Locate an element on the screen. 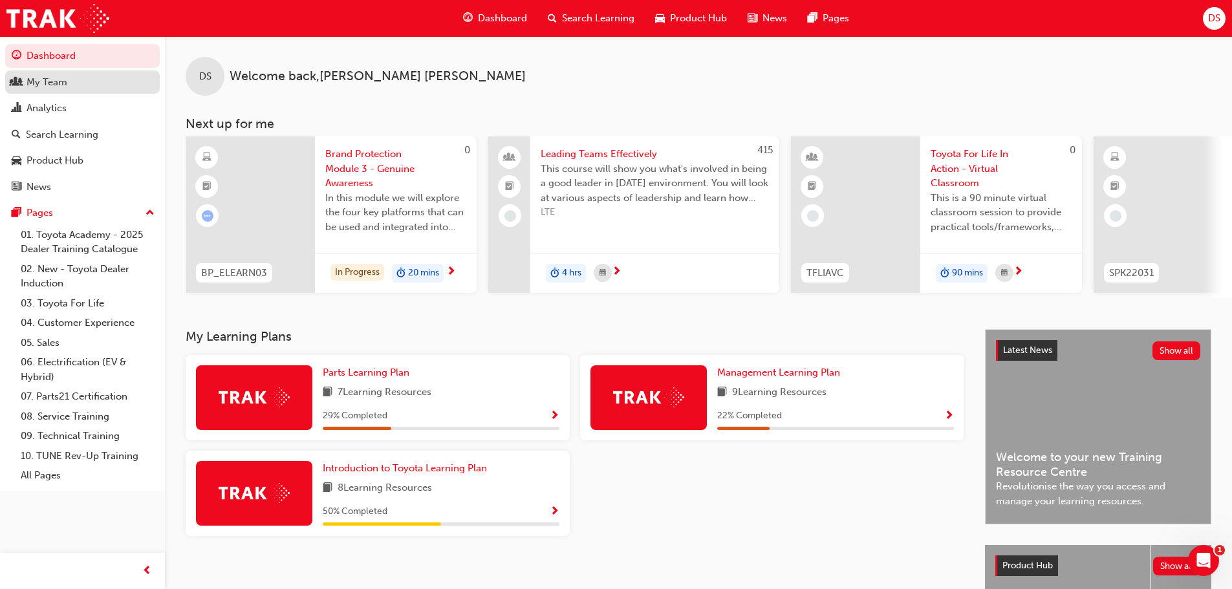 This screenshot has height=589, width=1232. span: Search Learning is located at coordinates (598, 18).